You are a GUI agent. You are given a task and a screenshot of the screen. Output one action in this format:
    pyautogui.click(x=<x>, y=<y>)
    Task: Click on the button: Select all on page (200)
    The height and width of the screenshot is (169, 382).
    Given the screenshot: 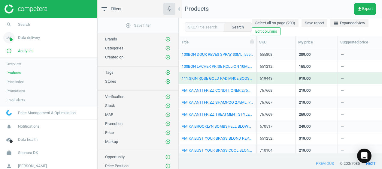 What is the action you would take?
    pyautogui.click(x=275, y=23)
    